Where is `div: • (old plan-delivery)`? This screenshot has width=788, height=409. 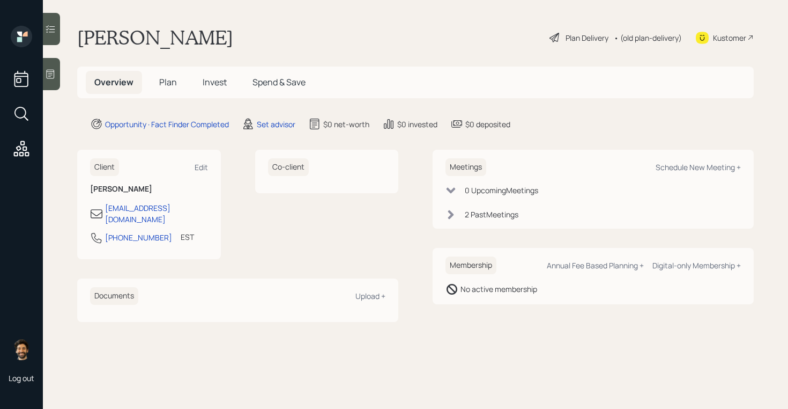 div: • (old plan-delivery) is located at coordinates (648, 38).